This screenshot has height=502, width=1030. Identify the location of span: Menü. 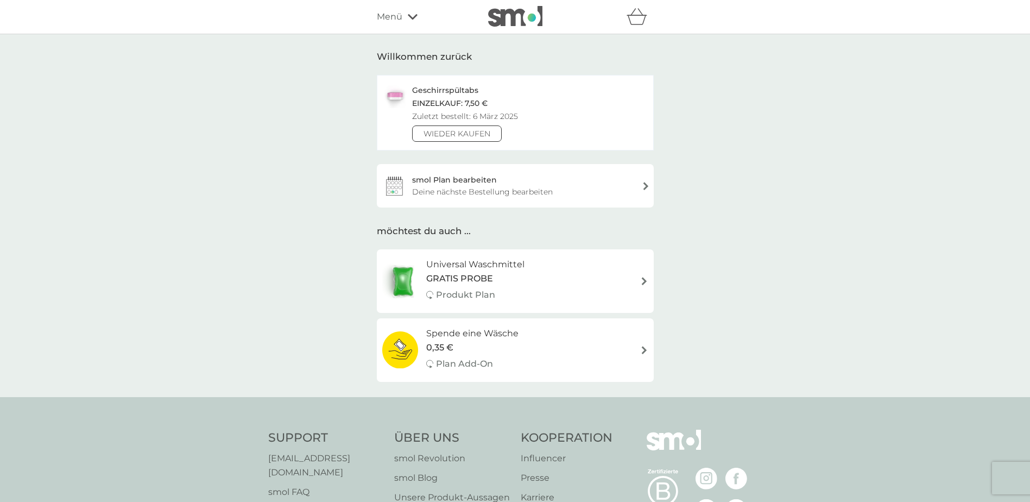
(389, 17).